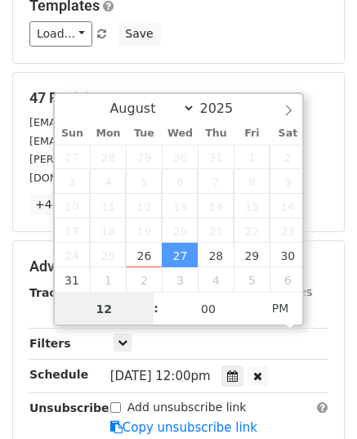 This screenshot has height=439, width=357. Describe the element at coordinates (252, 181) in the screenshot. I see `span: August 8, 2025` at that location.